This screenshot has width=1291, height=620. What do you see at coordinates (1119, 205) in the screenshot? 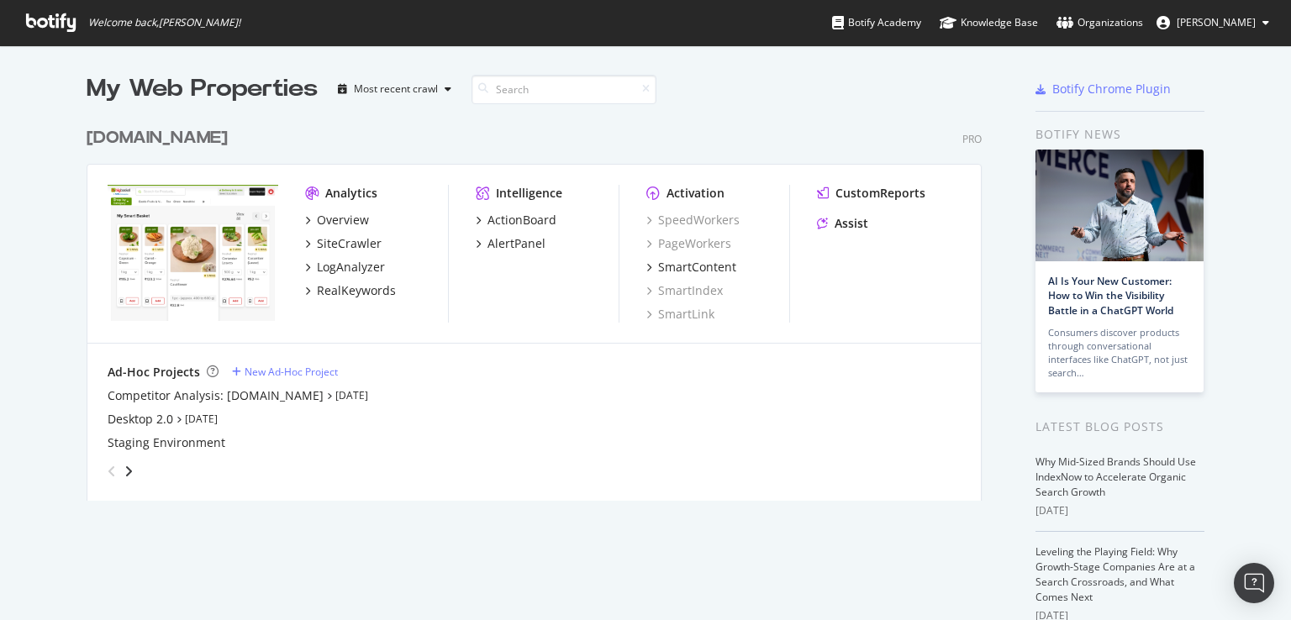
I see `img: AI Is Your New Customer: How to Win the Visibility Battle in a ChatGPT World` at bounding box center [1119, 205].